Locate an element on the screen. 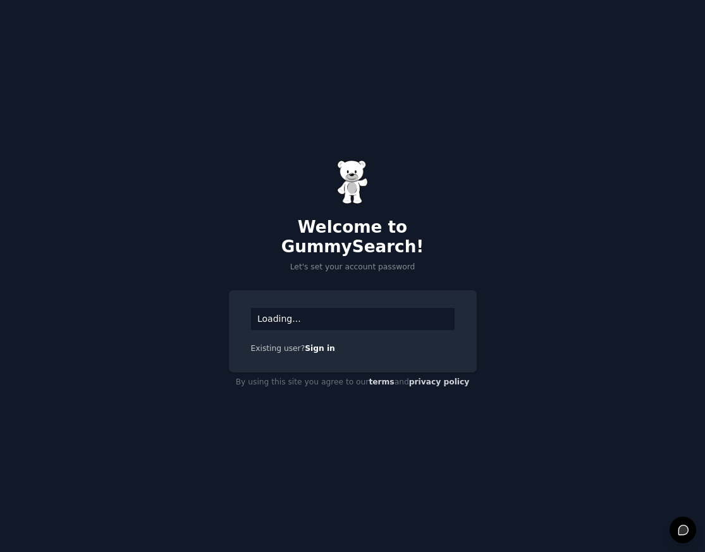  span: Existing user? is located at coordinates (278, 349).